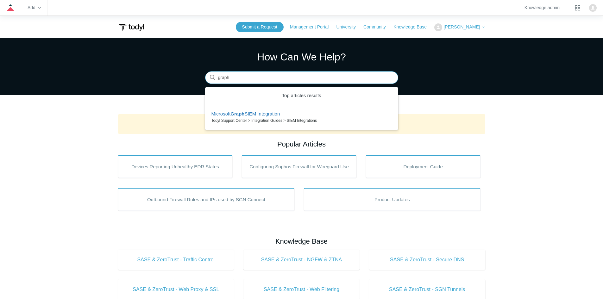  Describe the element at coordinates (302, 121) in the screenshot. I see `zd-autocomplete-breadcrumbs-multibrand: Todyl Support Center > Integration Guides > SIEM Integrations` at that location.